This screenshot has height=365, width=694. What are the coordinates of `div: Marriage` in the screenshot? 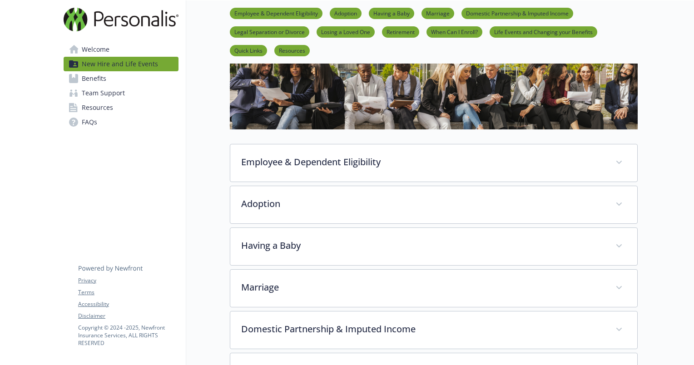 It's located at (434, 289).